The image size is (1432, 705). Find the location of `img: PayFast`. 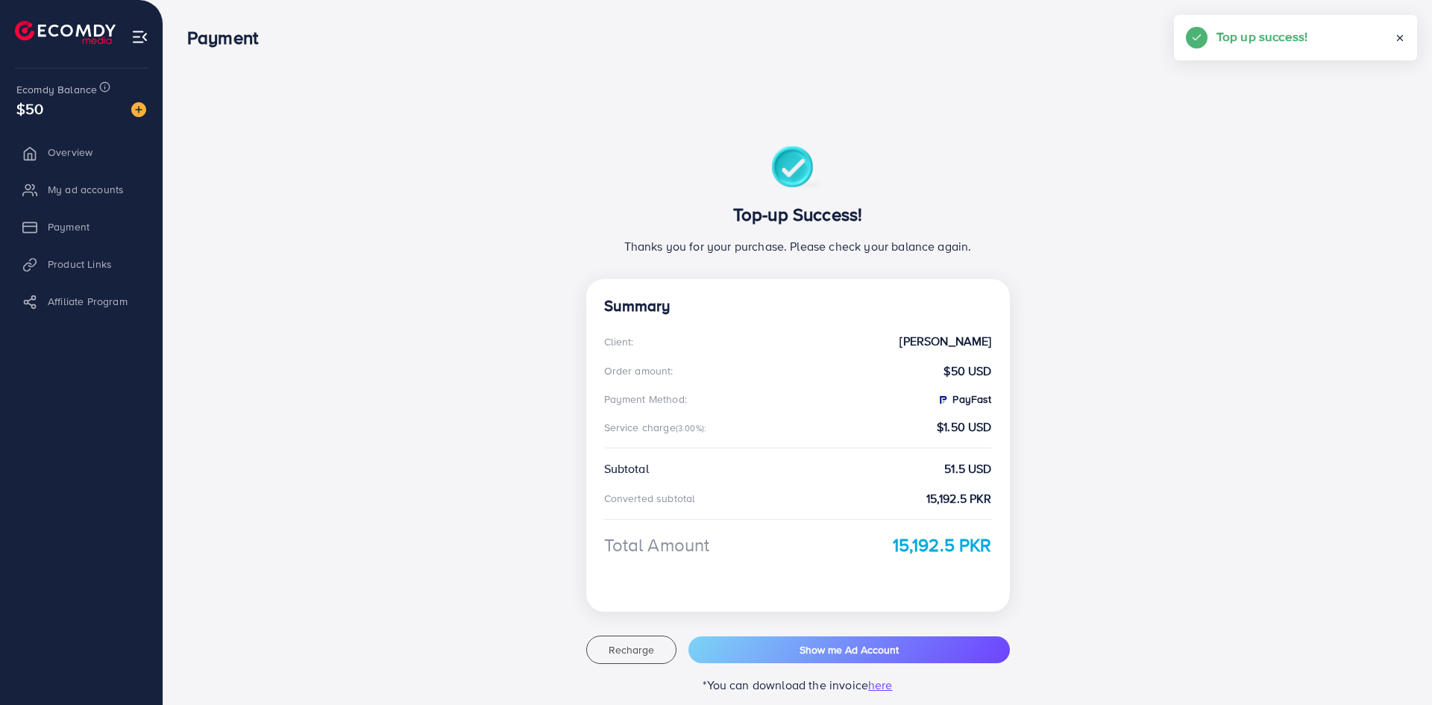

img: PayFast is located at coordinates (942, 400).